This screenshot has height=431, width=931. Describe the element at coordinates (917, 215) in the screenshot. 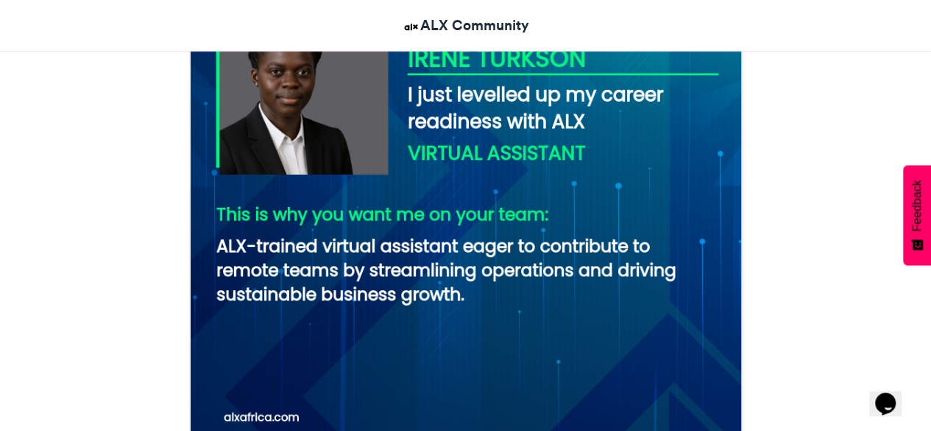

I see `button: Feedback - Show survey` at that location.